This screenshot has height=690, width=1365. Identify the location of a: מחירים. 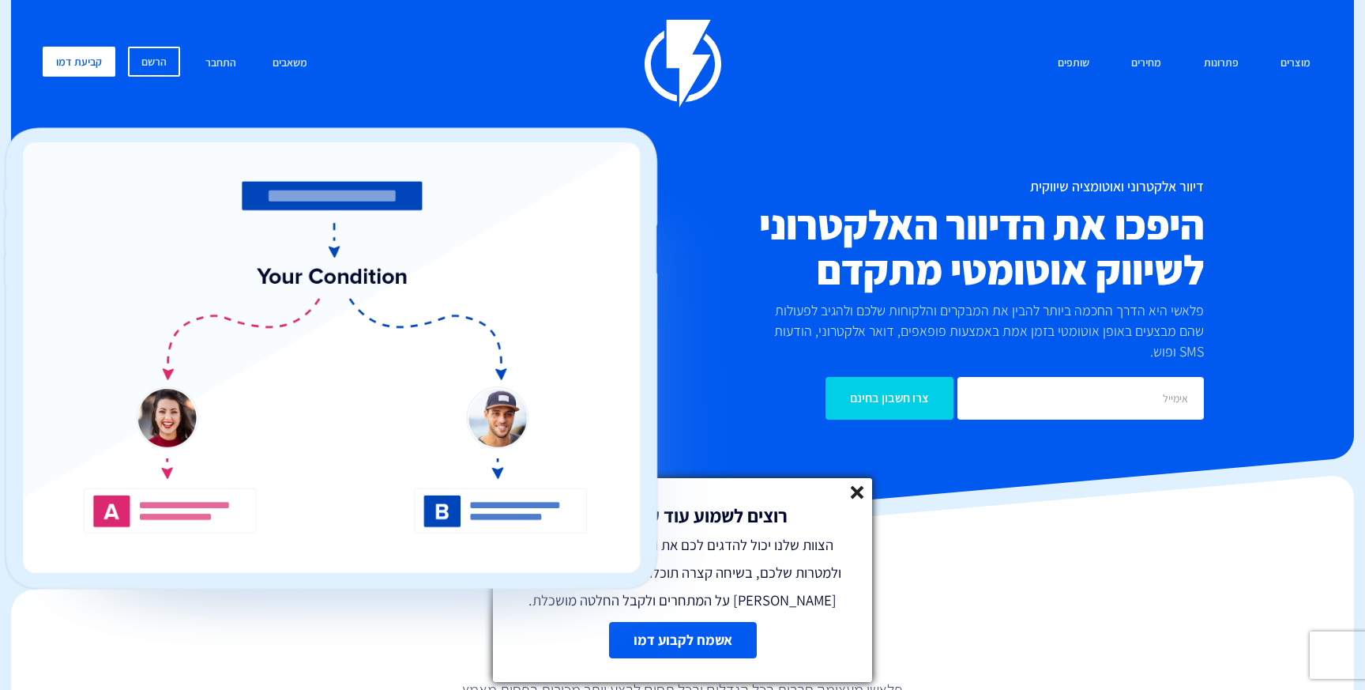
(1146, 63).